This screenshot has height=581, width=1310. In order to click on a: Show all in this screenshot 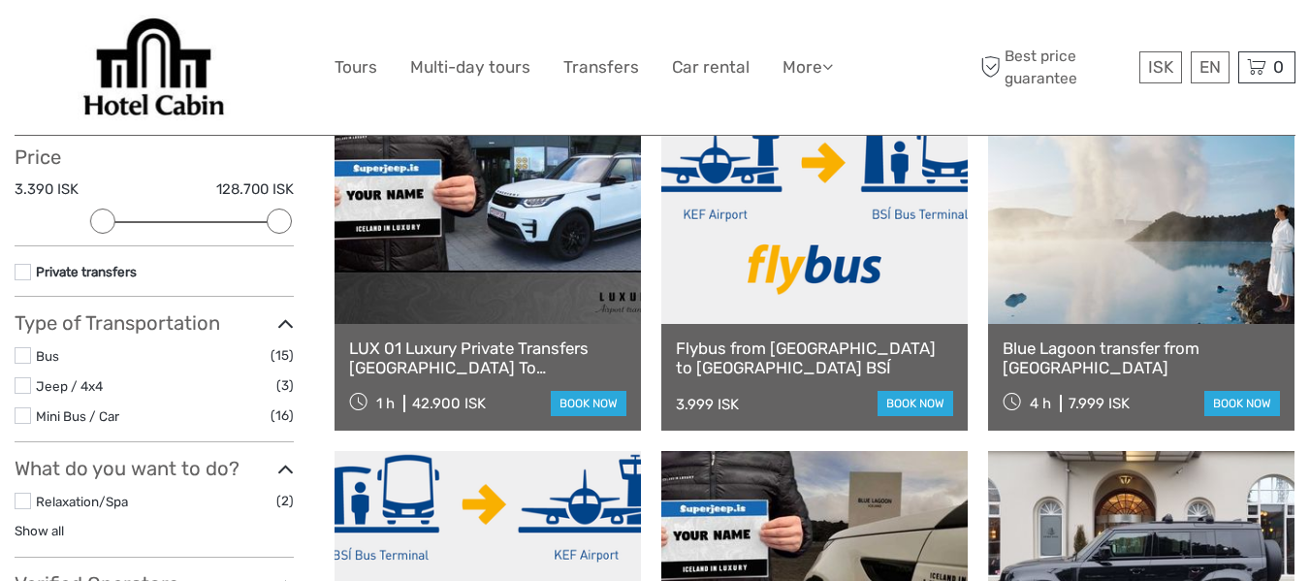, I will do `click(39, 530)`.